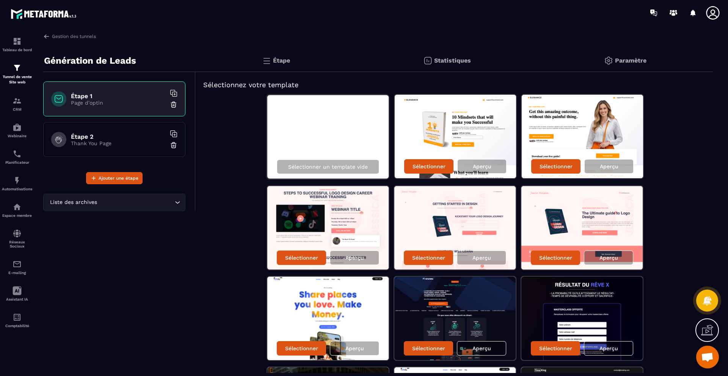 The width and height of the screenshot is (728, 376). What do you see at coordinates (118, 103) in the screenshot?
I see `p: Page d'optin` at bounding box center [118, 103].